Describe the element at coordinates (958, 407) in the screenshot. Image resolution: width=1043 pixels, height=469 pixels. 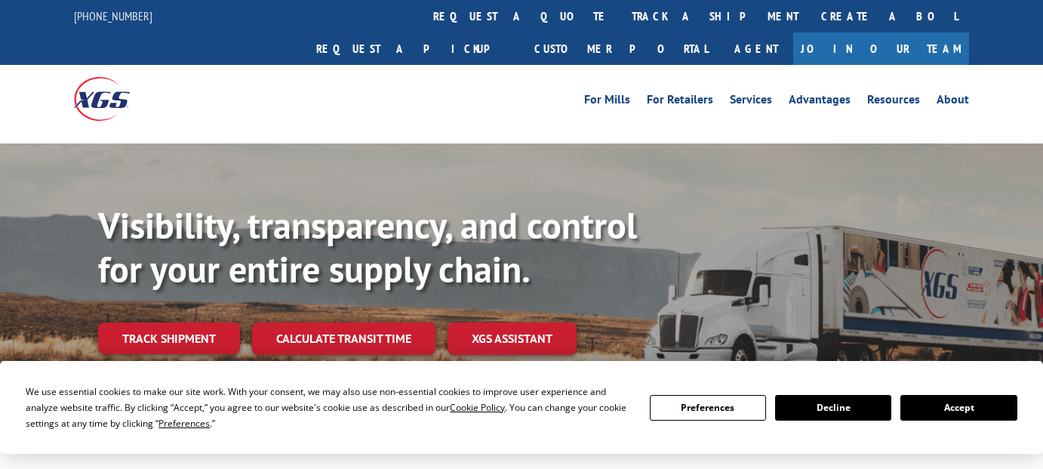
I see `button: Accept` at that location.